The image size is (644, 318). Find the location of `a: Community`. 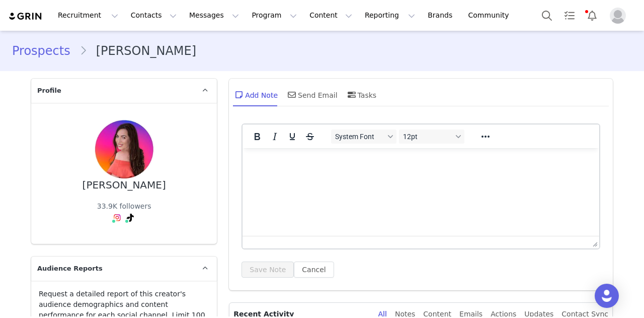

a: Community is located at coordinates (491, 15).